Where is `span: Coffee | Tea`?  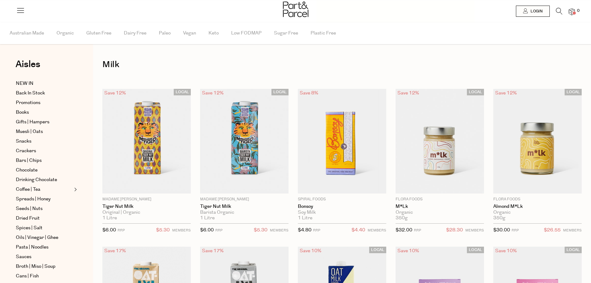
span: Coffee | Tea is located at coordinates (28, 189).